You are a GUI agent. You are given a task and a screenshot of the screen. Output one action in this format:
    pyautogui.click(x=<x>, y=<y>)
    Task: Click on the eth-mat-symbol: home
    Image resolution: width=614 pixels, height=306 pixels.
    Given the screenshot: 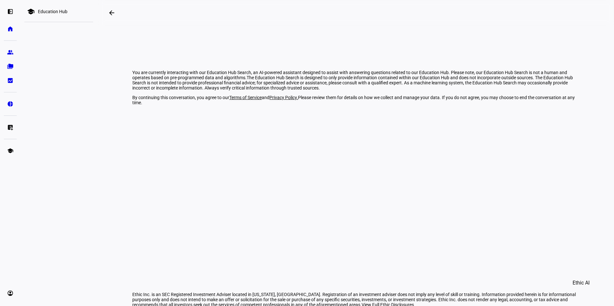 What is the action you would take?
    pyautogui.click(x=10, y=29)
    